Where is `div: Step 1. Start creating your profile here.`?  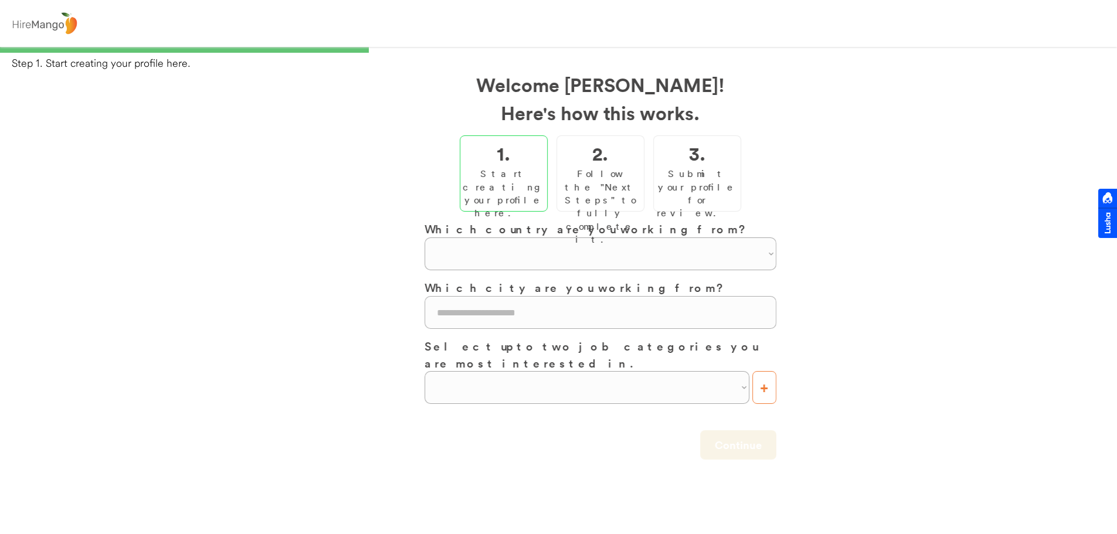
div: Step 1. Start creating your profile here. is located at coordinates (564, 63).